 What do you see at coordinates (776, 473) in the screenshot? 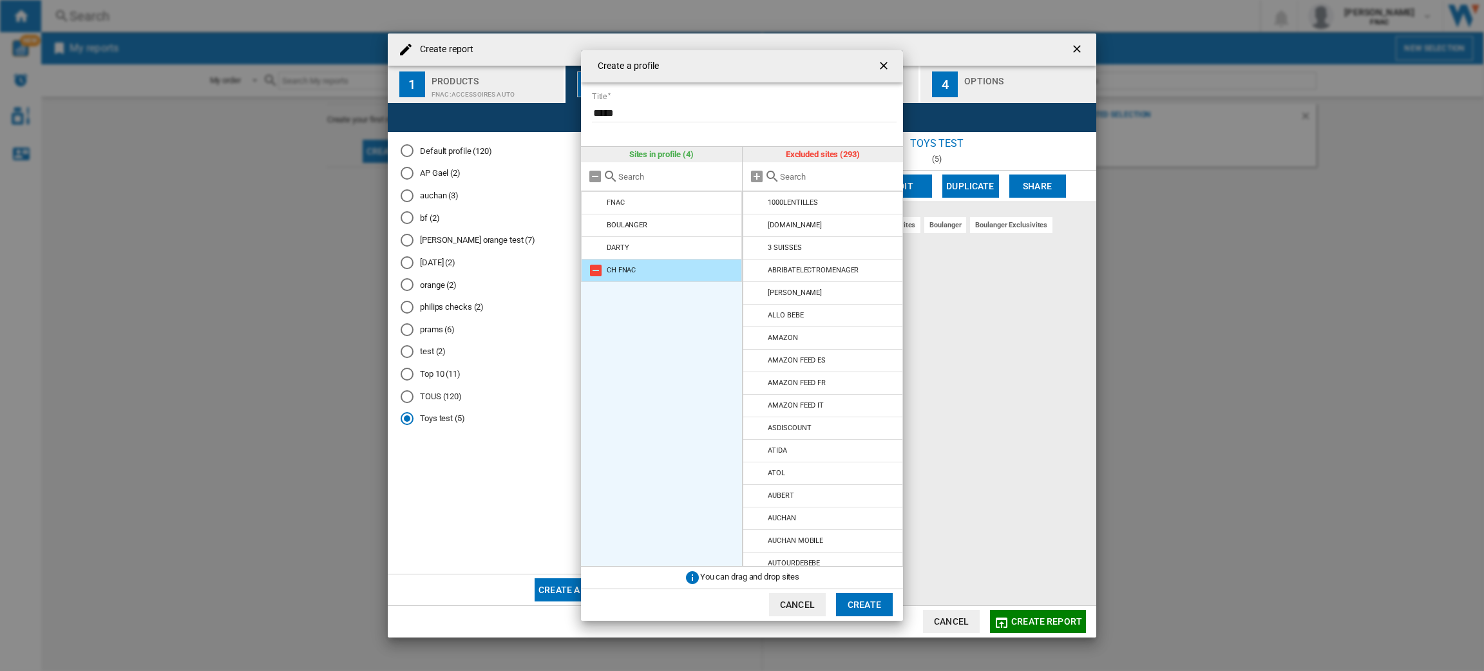
I see `div: ATOL` at bounding box center [776, 473].